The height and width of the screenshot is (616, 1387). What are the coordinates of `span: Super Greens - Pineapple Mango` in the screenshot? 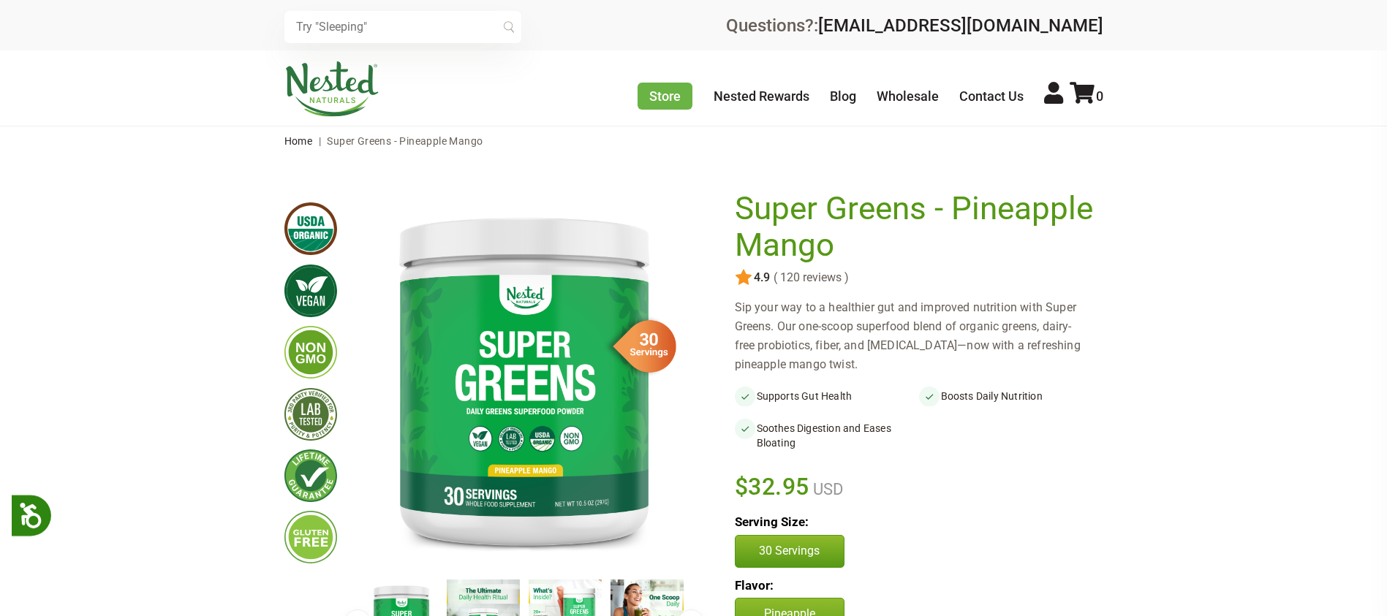 It's located at (404, 141).